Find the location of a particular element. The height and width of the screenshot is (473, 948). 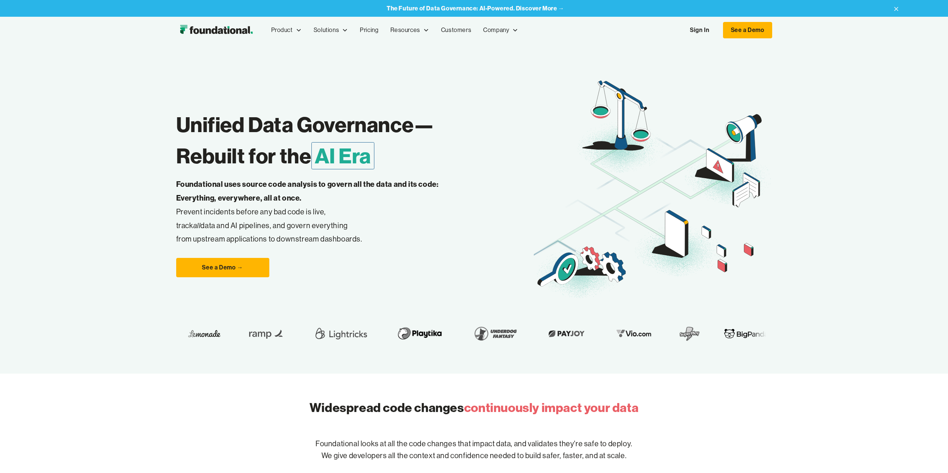

img: Lightricks is located at coordinates (305, 334).